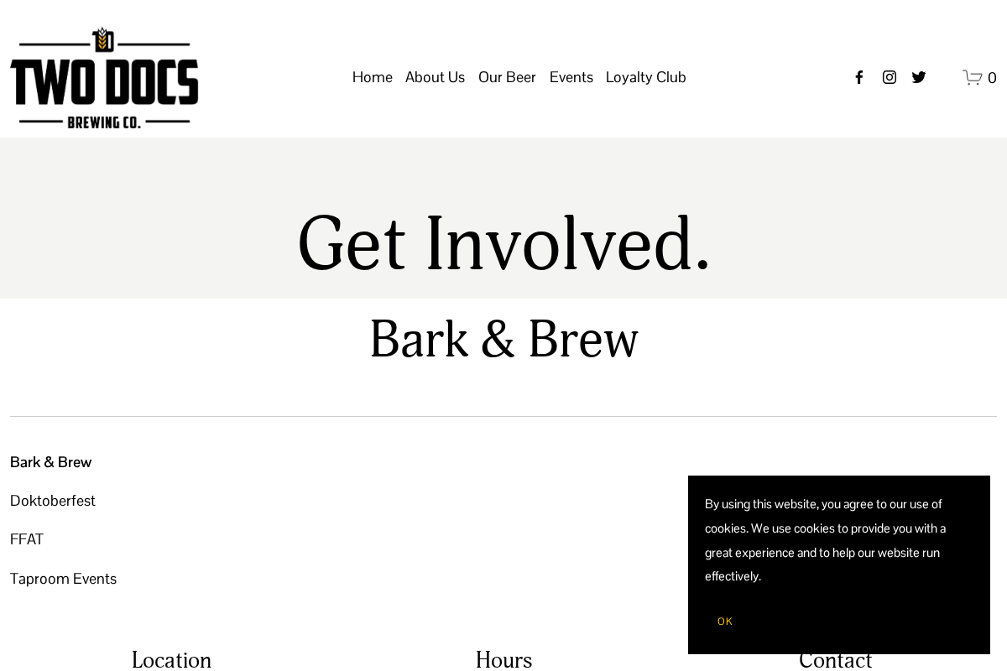 This screenshot has height=671, width=1007. I want to click on span: 0, so click(992, 77).